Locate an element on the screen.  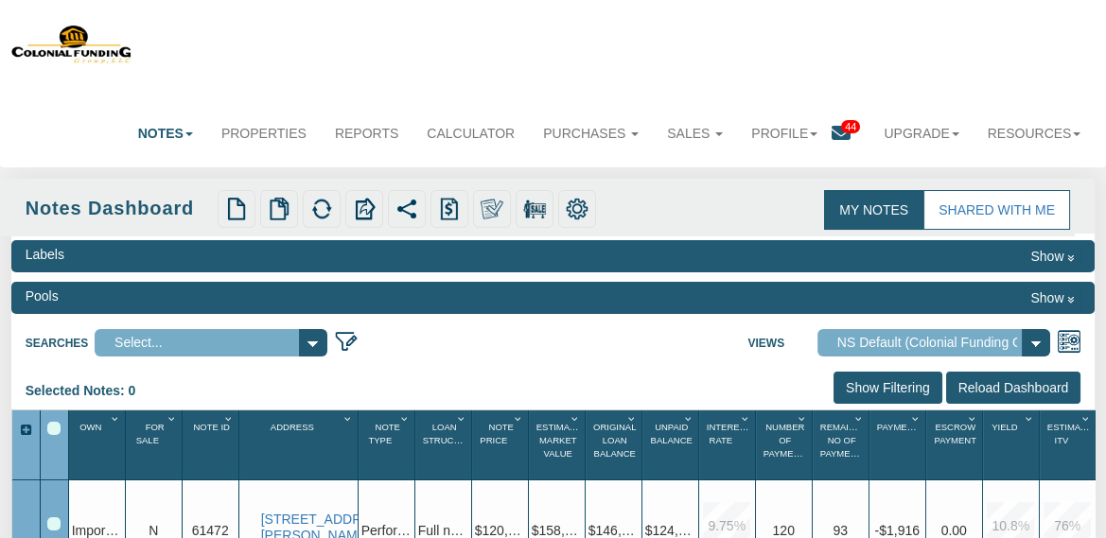
a: 44 is located at coordinates (850, 134).